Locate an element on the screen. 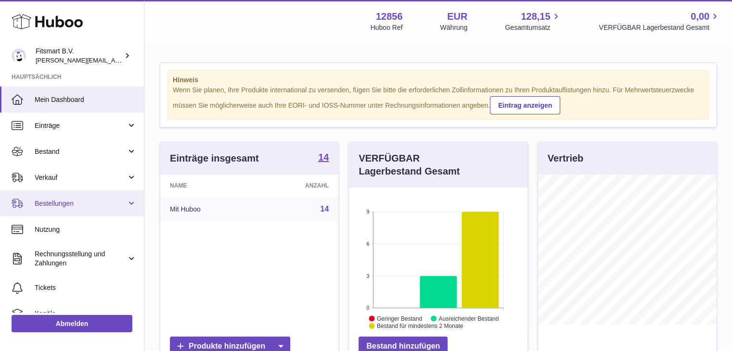 Image resolution: width=732 pixels, height=351 pixels. span: 128,15 is located at coordinates (535, 16).